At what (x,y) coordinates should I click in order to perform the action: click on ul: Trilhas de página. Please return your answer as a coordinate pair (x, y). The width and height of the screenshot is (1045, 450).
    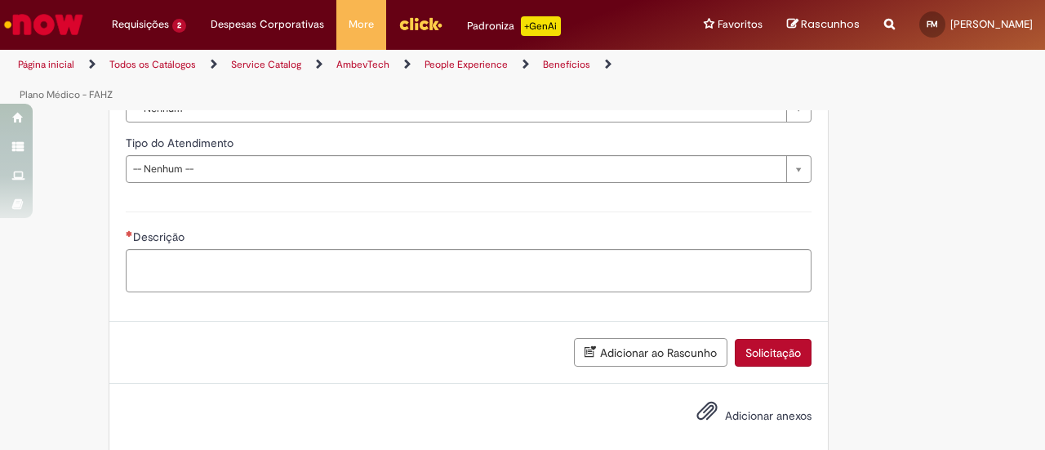
    Looking at the image, I should click on (348, 80).